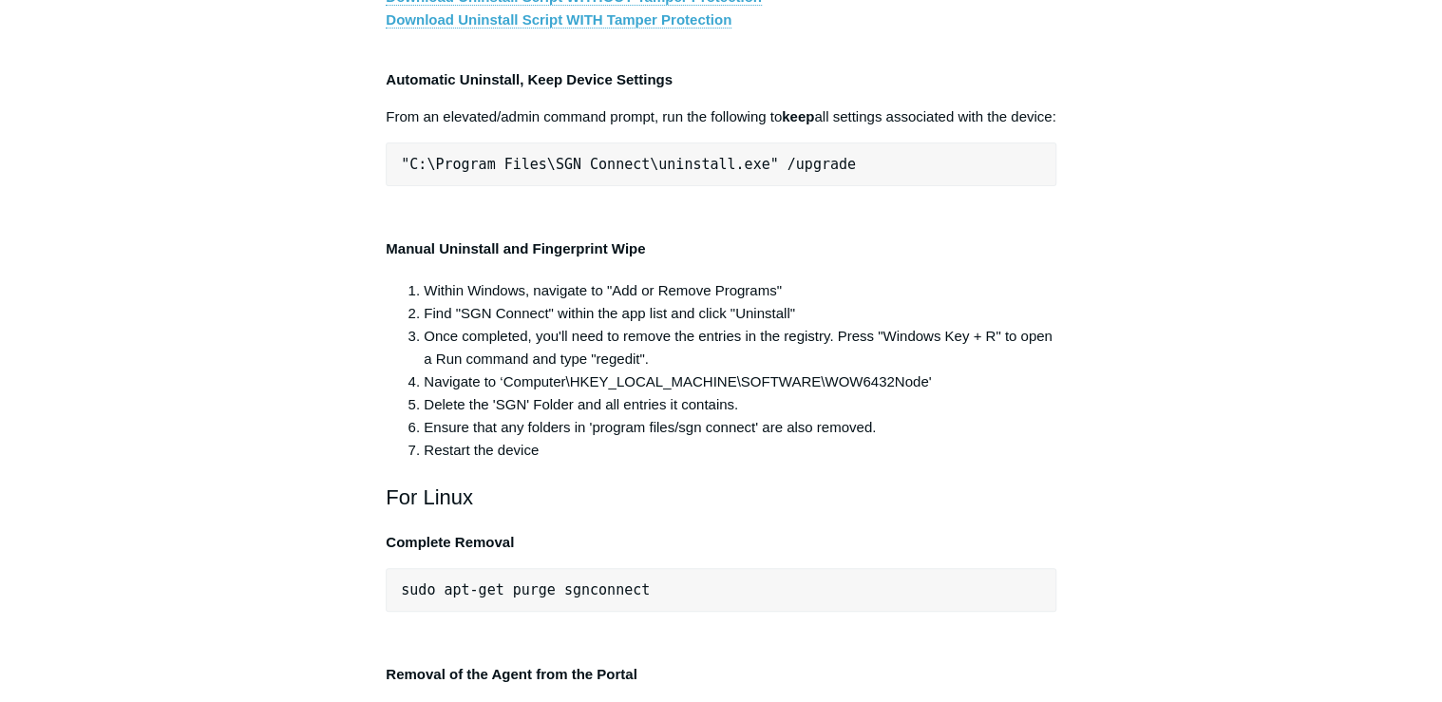 The width and height of the screenshot is (1442, 702). Describe the element at coordinates (740, 427) in the screenshot. I see `li: Ensure that any folders in 'program files/sgn connect' are also removed.` at that location.